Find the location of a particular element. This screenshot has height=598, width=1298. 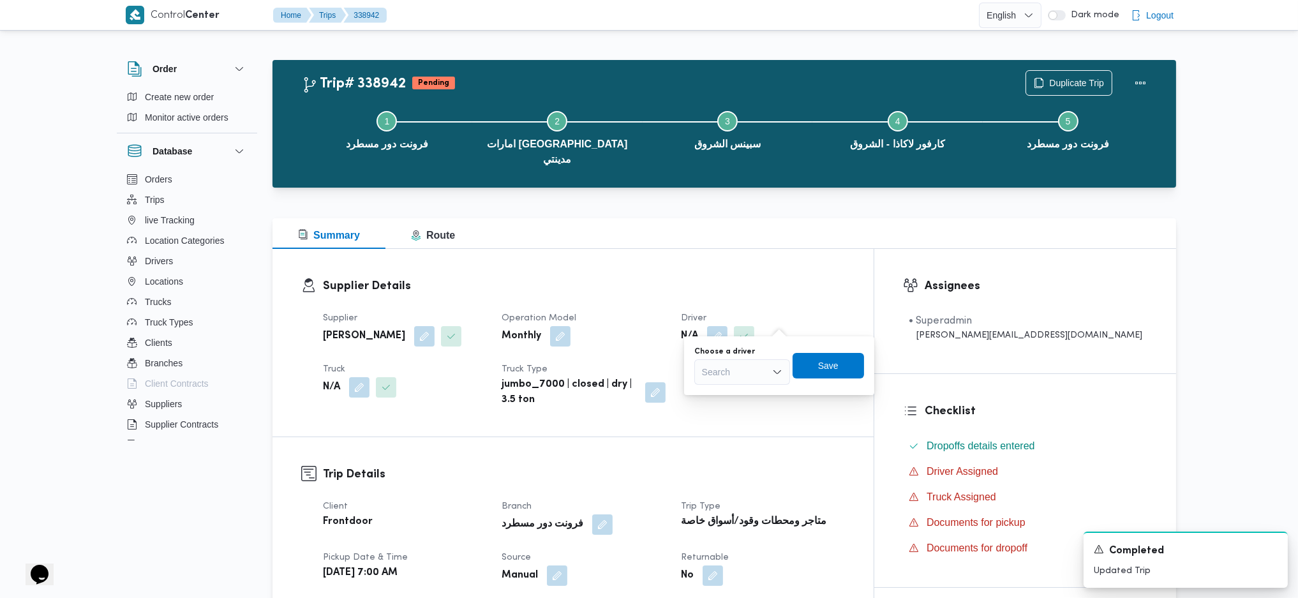

h3: Database is located at coordinates (172, 151).